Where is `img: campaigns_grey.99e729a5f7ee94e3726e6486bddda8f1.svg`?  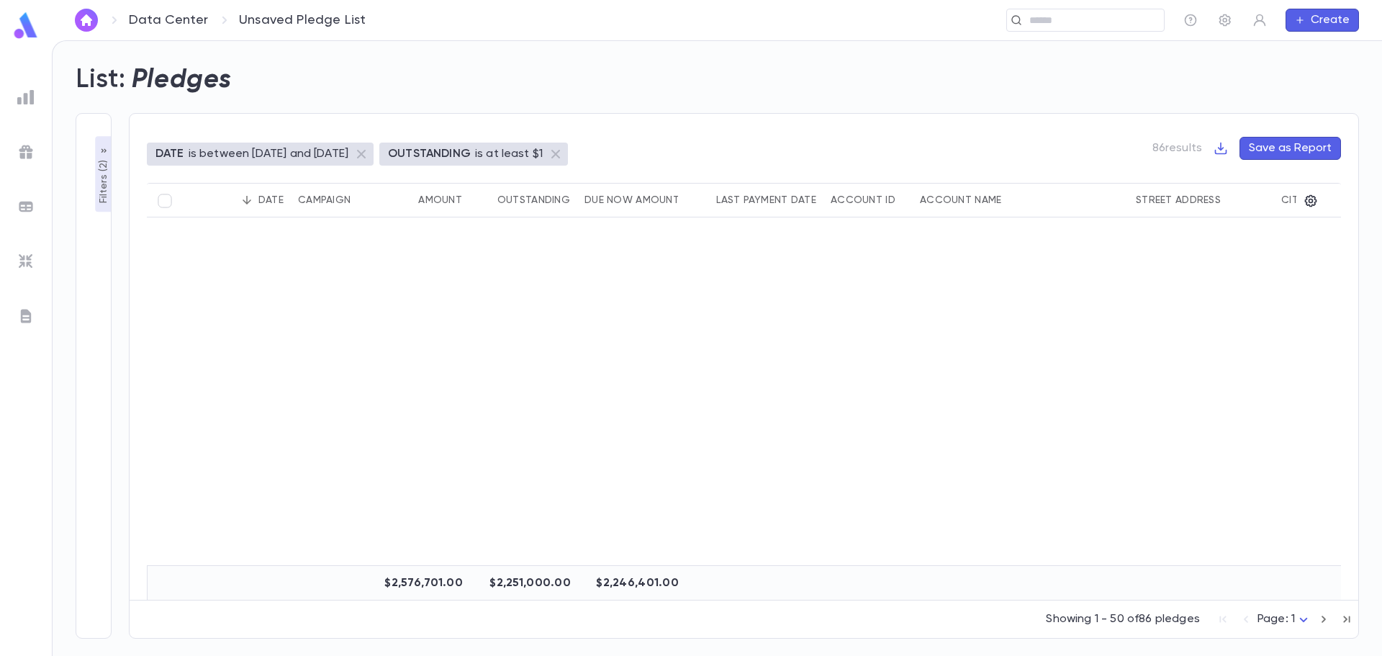
img: campaigns_grey.99e729a5f7ee94e3726e6486bddda8f1.svg is located at coordinates (26, 152).